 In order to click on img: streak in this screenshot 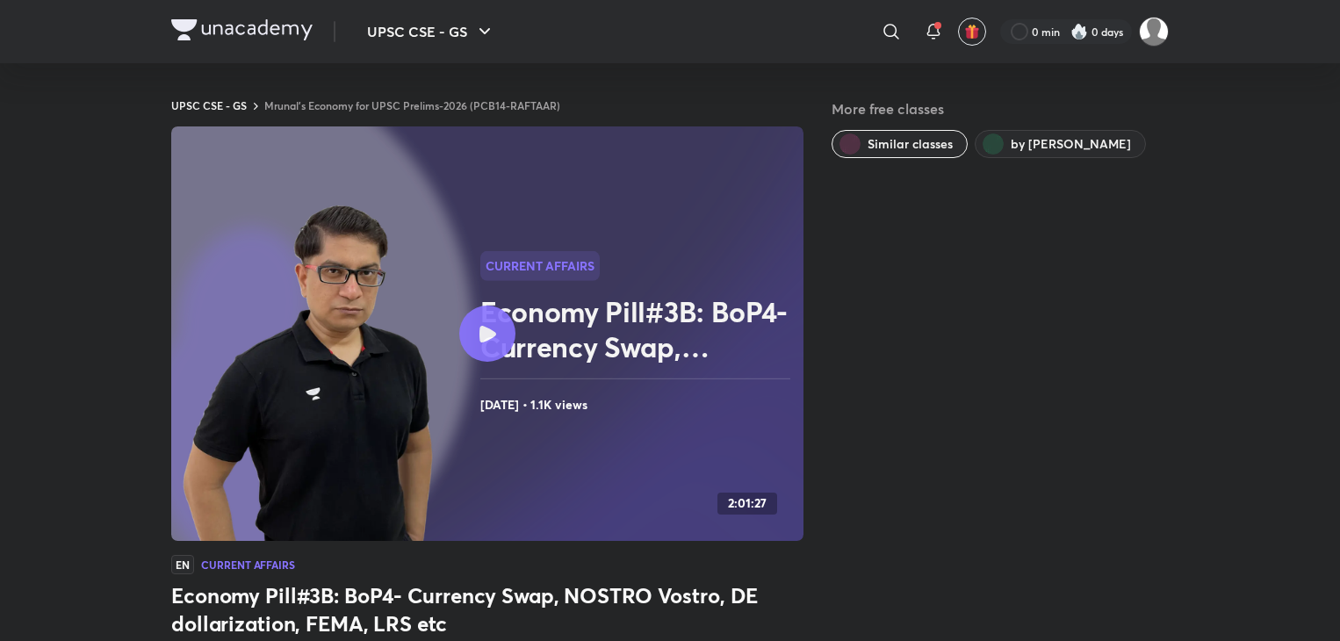, I will do `click(1080, 32)`.